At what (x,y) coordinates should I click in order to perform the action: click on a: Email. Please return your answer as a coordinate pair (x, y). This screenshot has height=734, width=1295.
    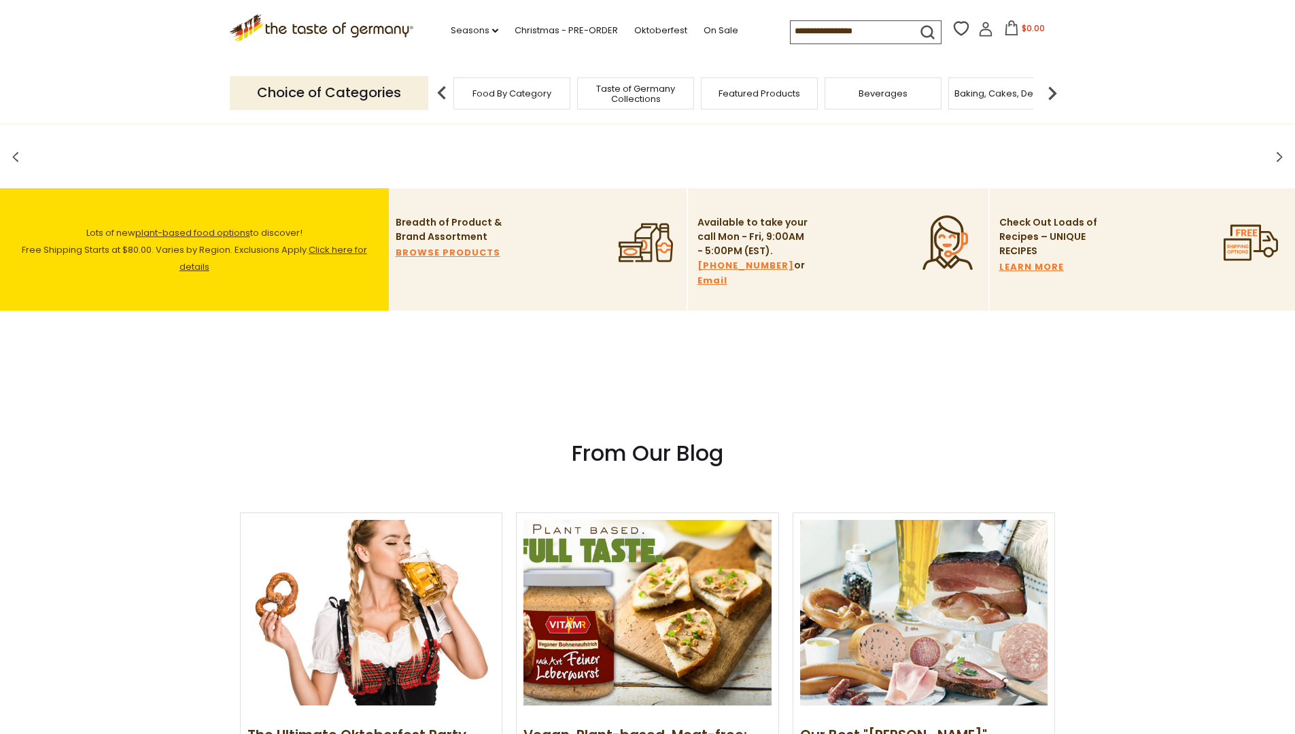
    Looking at the image, I should click on (712, 281).